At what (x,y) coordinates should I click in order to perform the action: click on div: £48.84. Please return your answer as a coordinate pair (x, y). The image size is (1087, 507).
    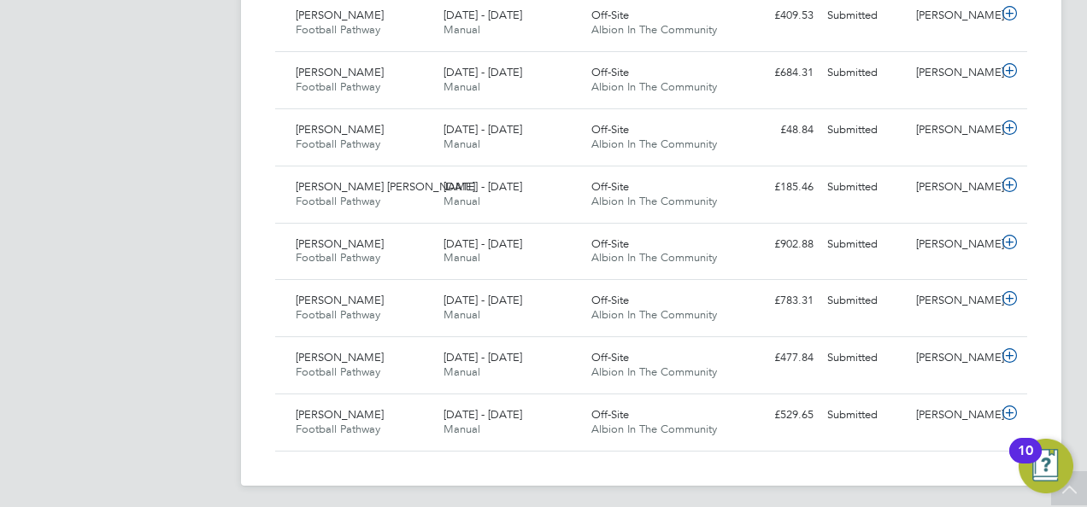
    Looking at the image, I should click on (776, 130).